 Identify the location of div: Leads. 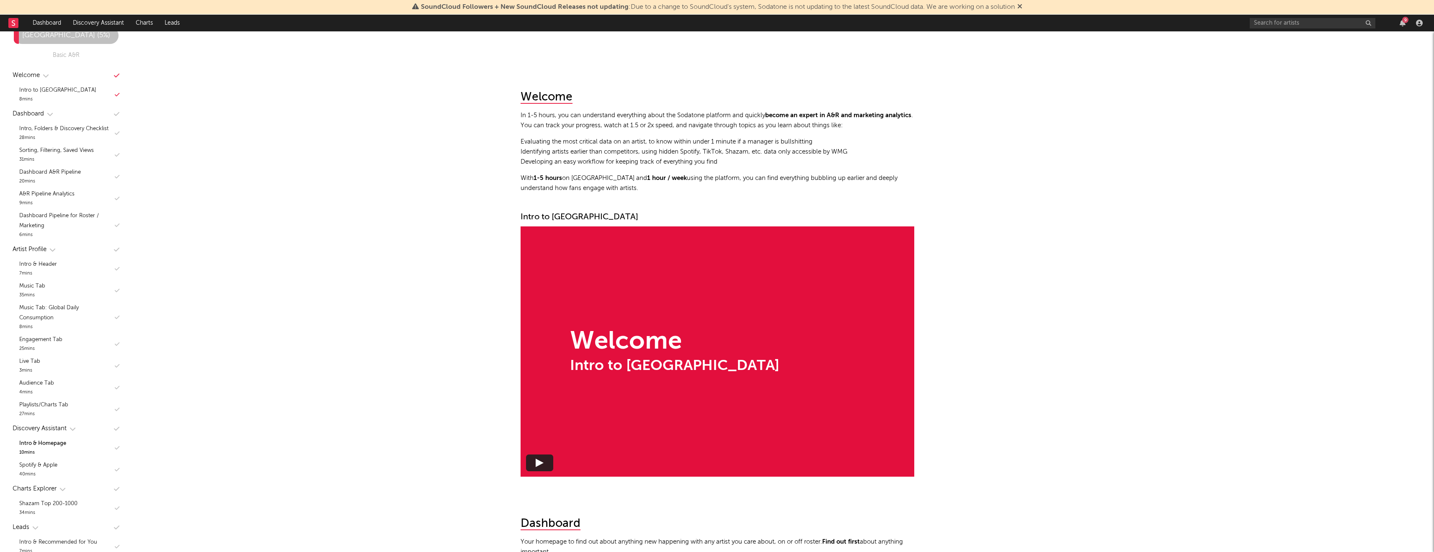
(21, 528).